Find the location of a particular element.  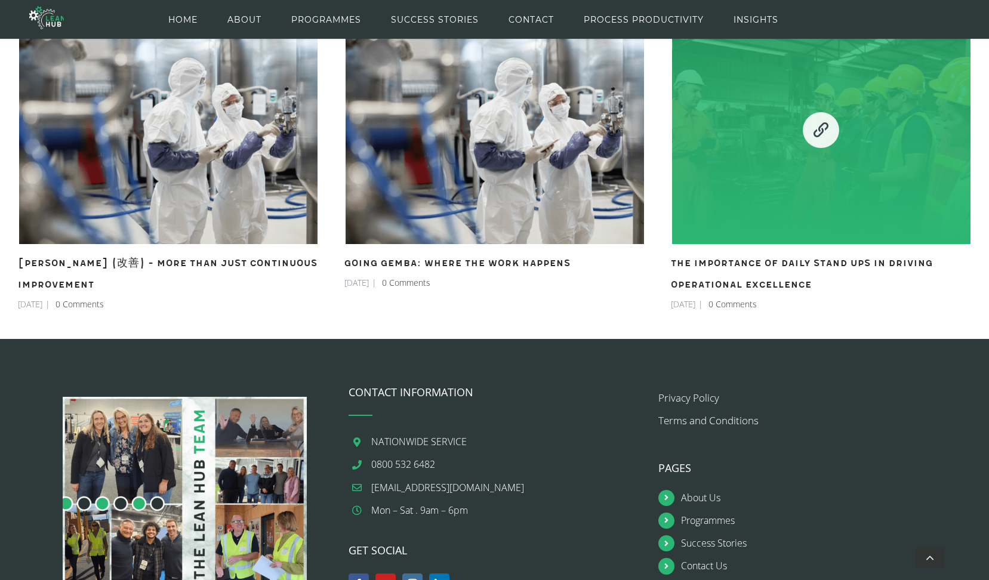

img: Kai Zen (改善) – More Than Just Continuous Improvement is located at coordinates (168, 130).